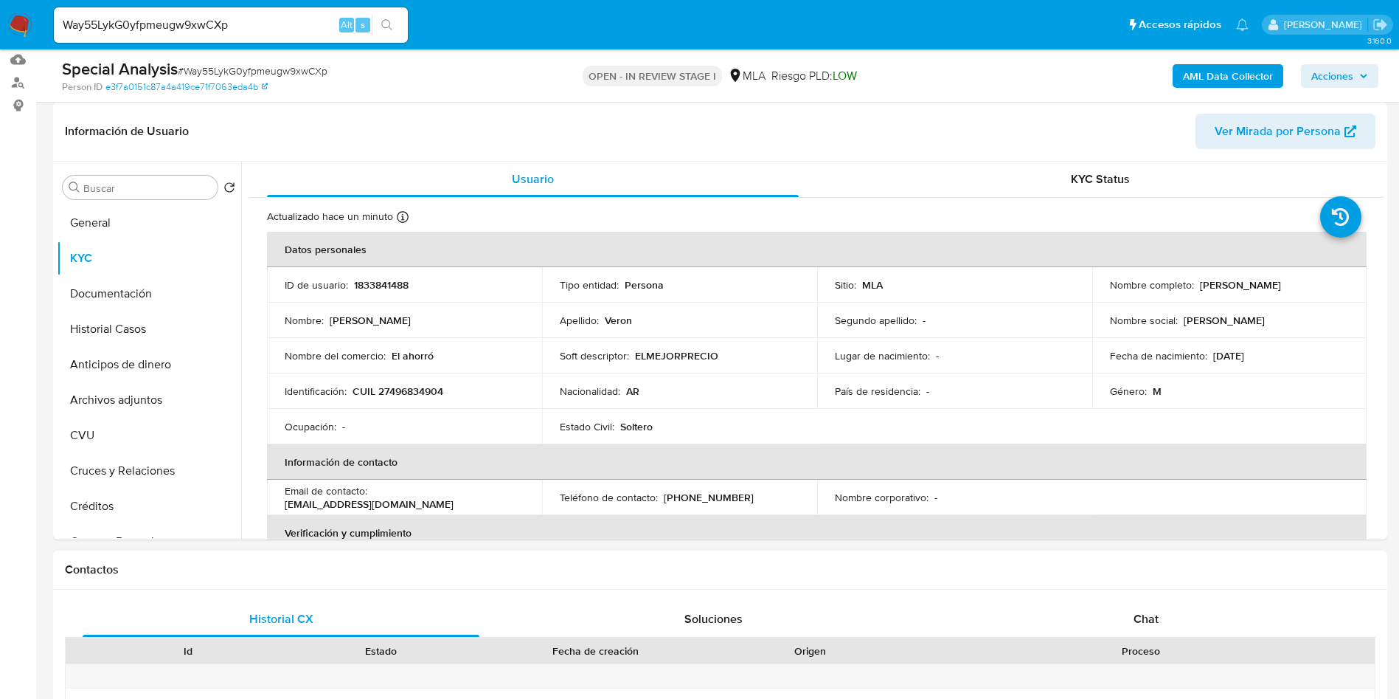  Describe the element at coordinates (347, 24) in the screenshot. I see `span: Alt` at that location.